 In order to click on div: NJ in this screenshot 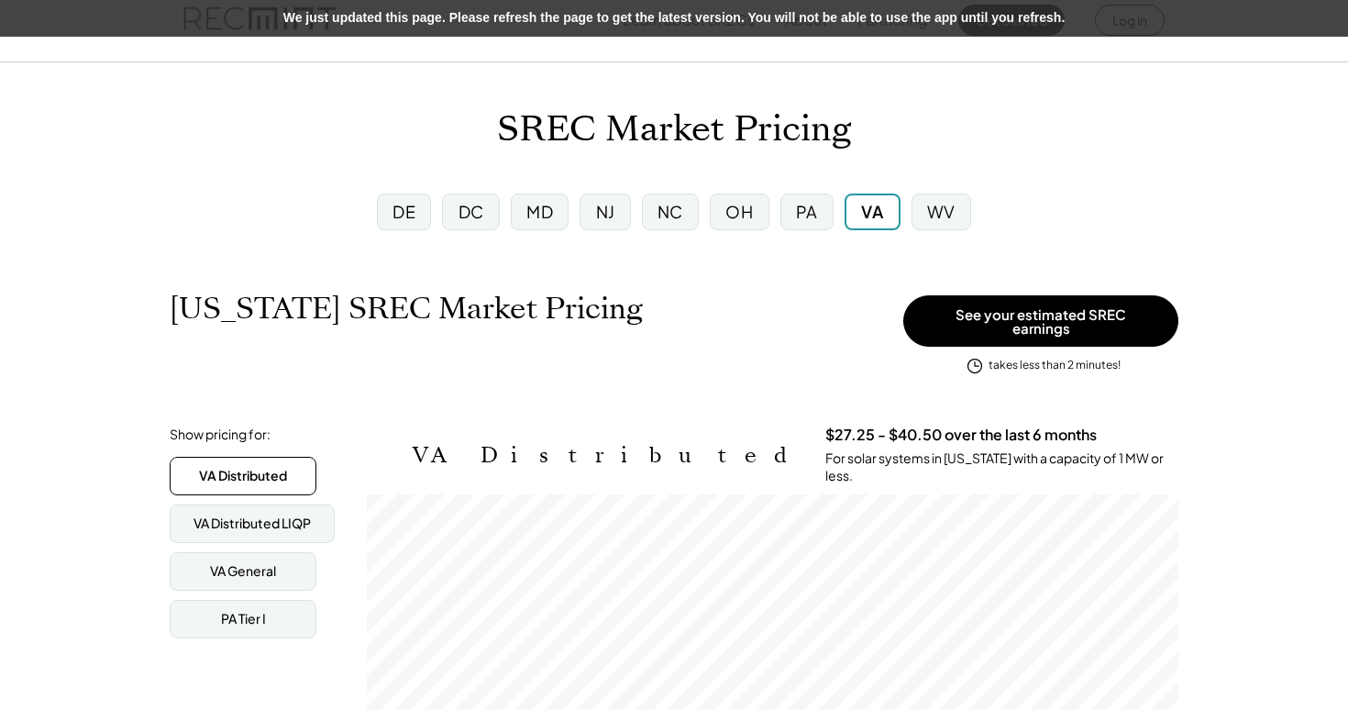, I will do `click(605, 211)`.